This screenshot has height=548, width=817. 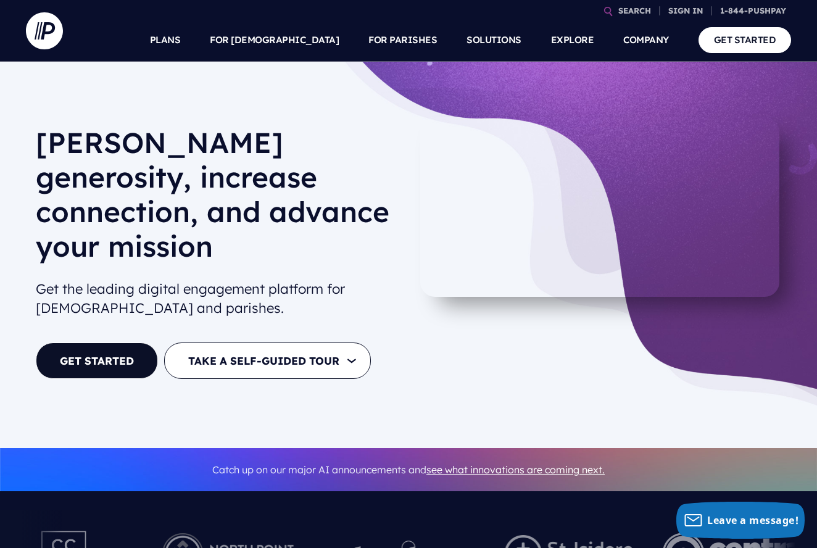 I want to click on a: see what innovations are coming next., so click(x=515, y=469).